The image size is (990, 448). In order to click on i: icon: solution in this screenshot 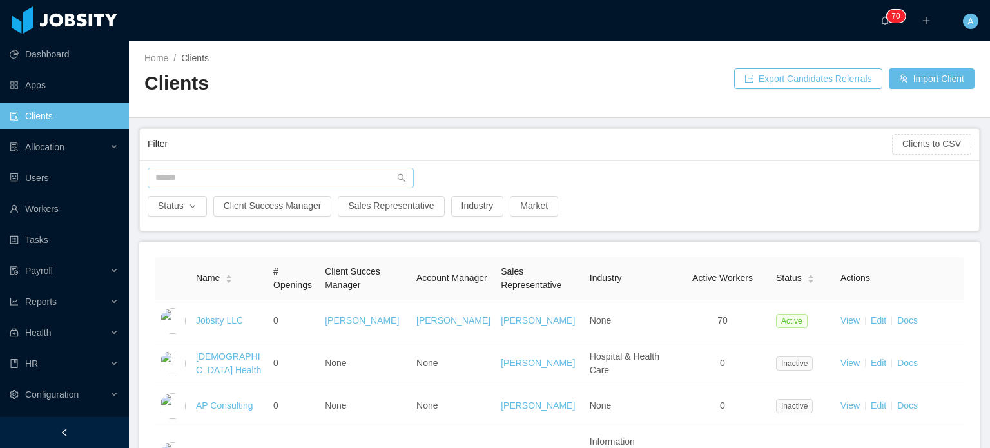, I will do `click(14, 147)`.